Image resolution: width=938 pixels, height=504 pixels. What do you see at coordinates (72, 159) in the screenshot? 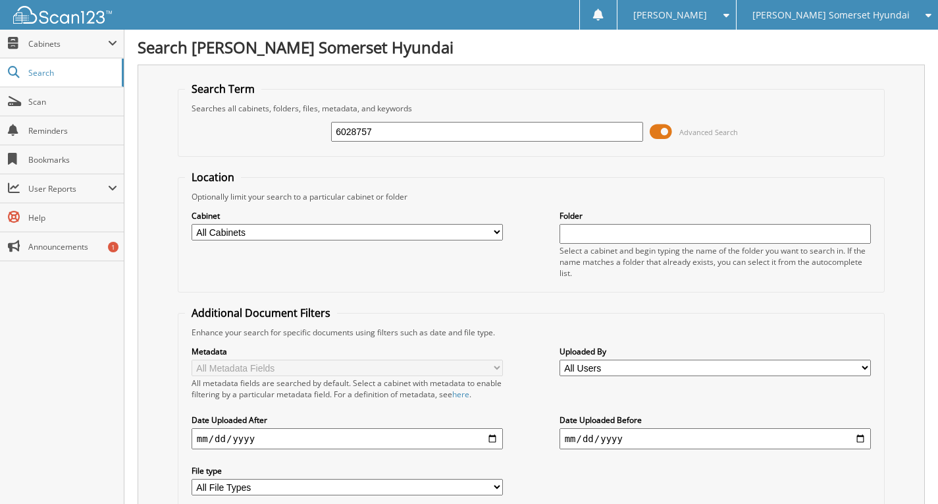
I see `span: Bookmarks` at bounding box center [72, 159].